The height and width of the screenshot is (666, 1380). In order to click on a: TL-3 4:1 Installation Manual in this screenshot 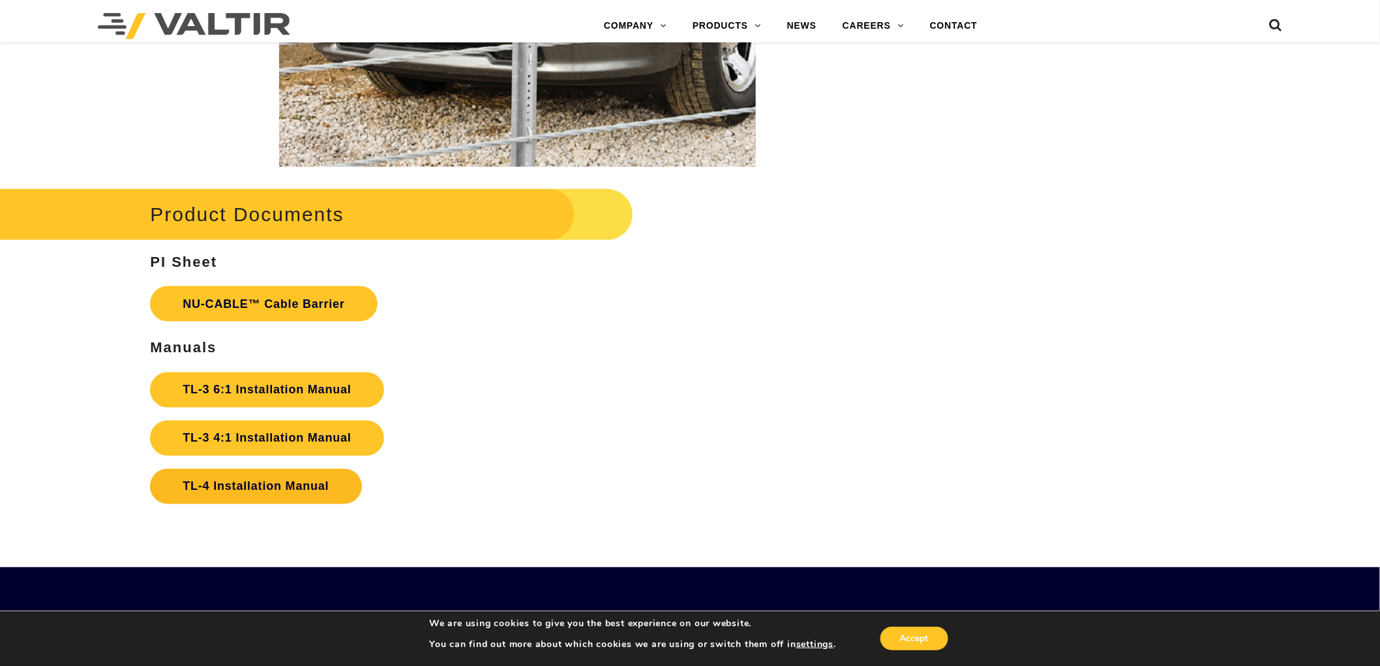, I will do `click(267, 438)`.